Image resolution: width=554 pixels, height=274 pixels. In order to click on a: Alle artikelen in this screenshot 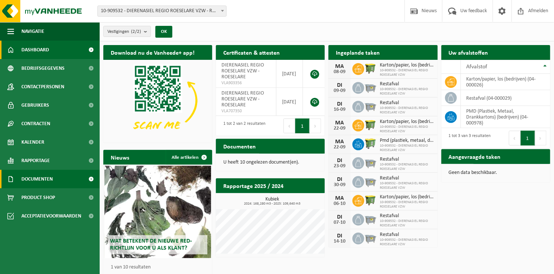, I will do `click(189, 157)`.